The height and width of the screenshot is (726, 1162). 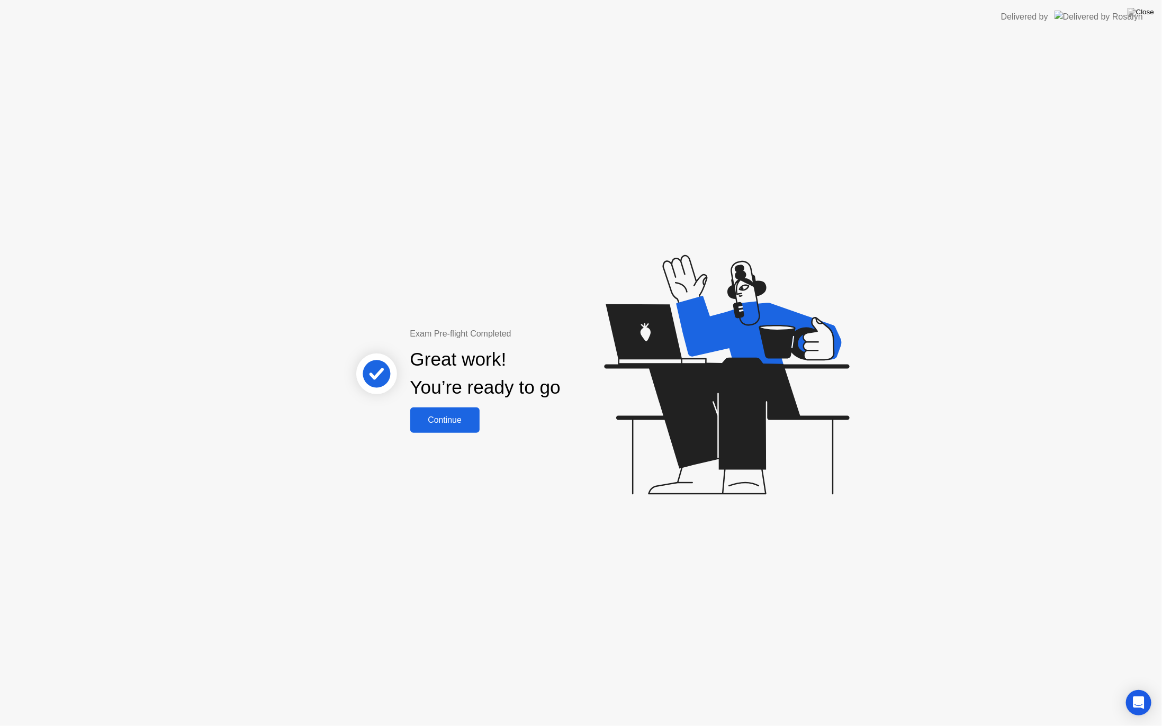 I want to click on img: Close, so click(x=1141, y=12).